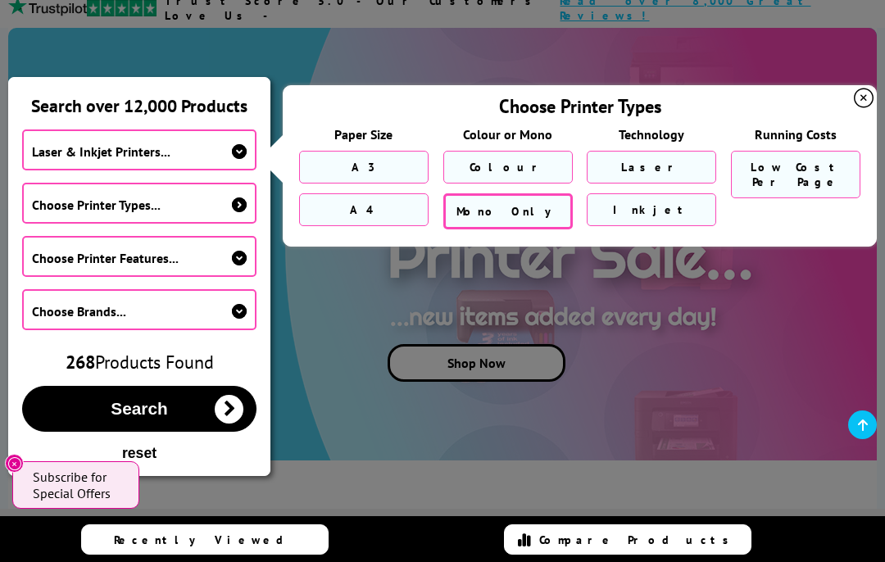  What do you see at coordinates (363, 210) in the screenshot?
I see `span: A4` at bounding box center [363, 210].